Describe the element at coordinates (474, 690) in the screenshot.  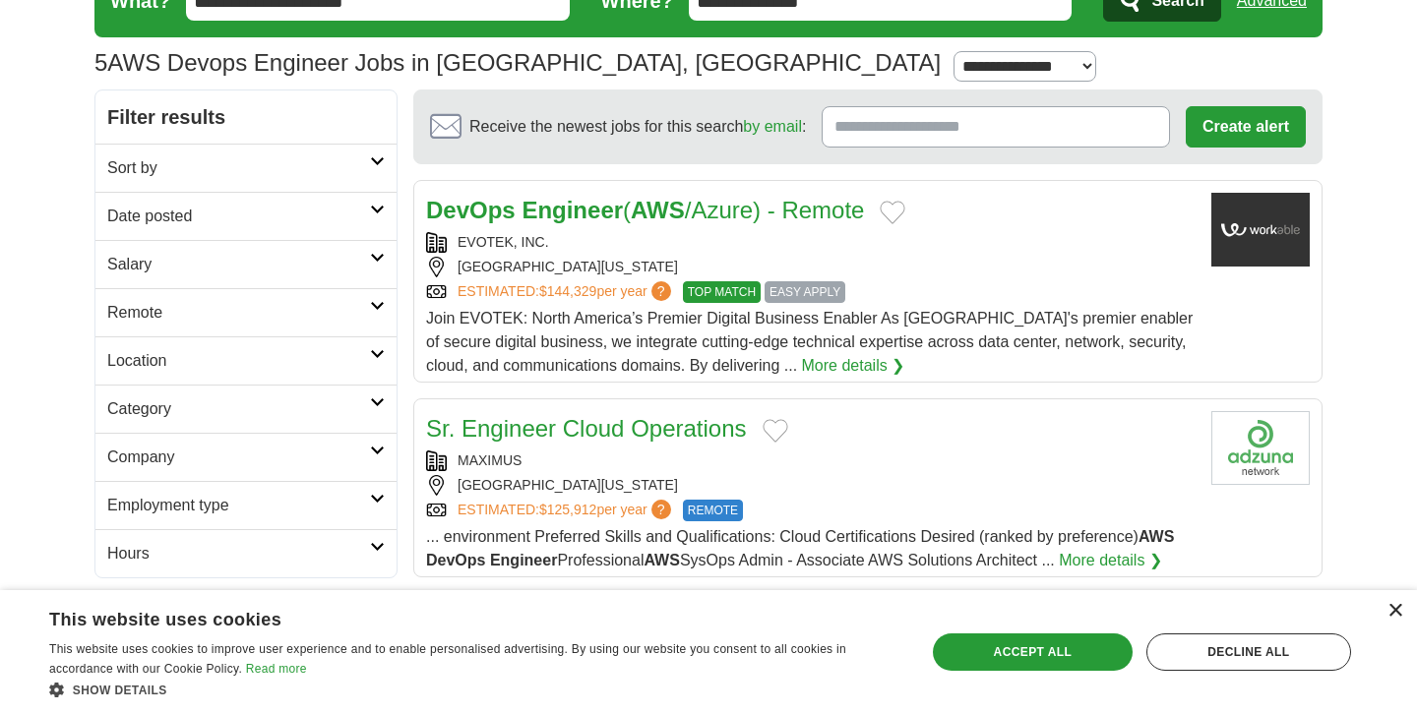
I see `div: Show details` at that location.